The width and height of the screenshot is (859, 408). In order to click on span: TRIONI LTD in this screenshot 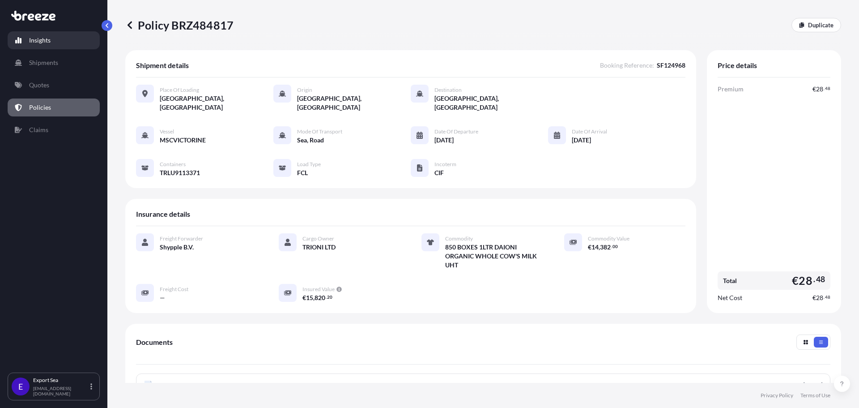, I will do `click(319, 247)`.